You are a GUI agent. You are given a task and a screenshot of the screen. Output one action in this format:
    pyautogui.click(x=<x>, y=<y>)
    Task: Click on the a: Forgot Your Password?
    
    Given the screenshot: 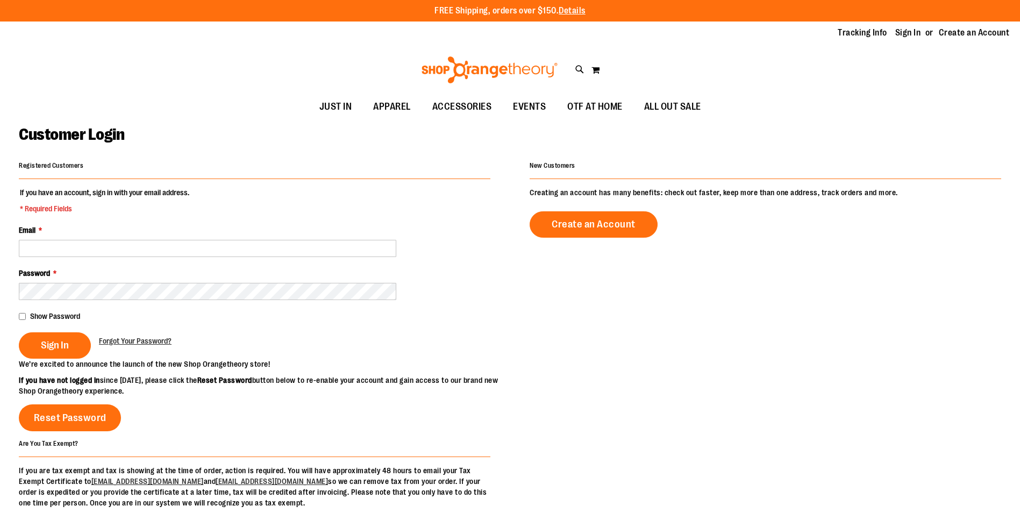 What is the action you would take?
    pyautogui.click(x=135, y=341)
    